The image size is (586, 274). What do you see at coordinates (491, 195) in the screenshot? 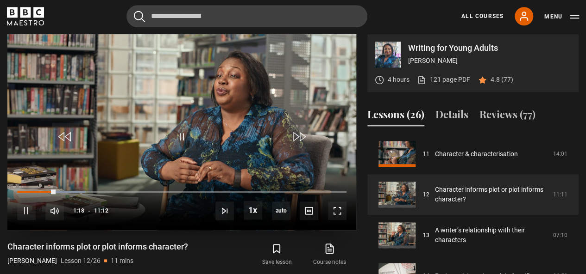
I see `a: Character informs plot or plot informs character?` at bounding box center [491, 195].